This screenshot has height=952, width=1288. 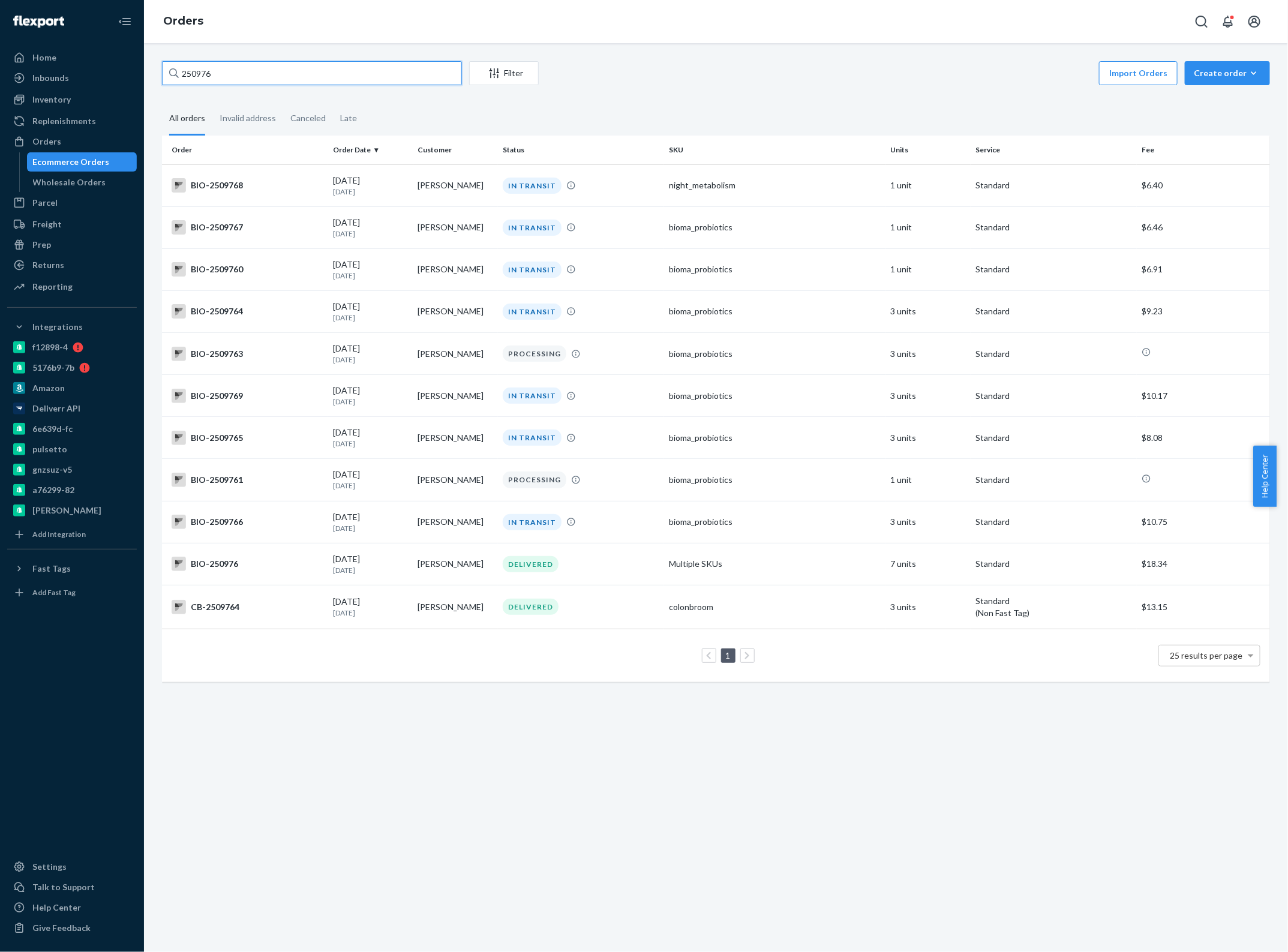 What do you see at coordinates (1203, 227) in the screenshot?
I see `td: $6.46` at bounding box center [1203, 227].